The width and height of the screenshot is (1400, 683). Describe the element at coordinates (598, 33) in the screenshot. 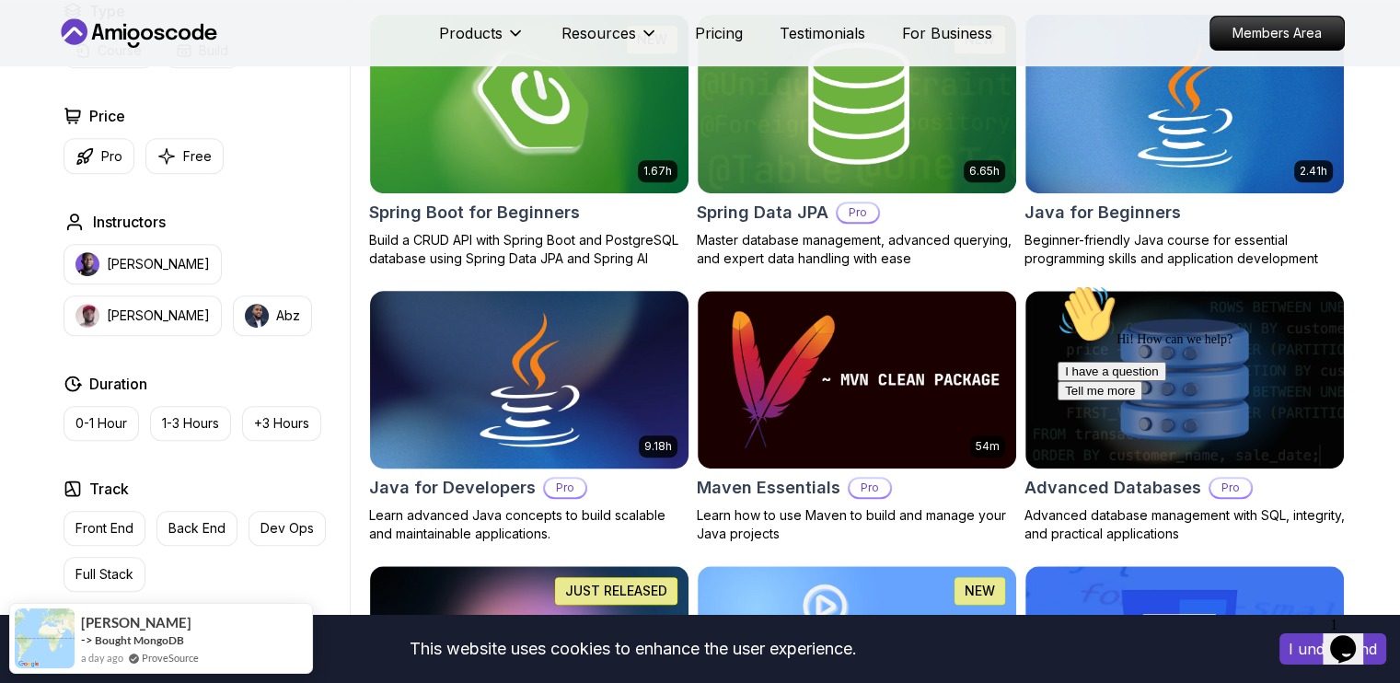

I see `p: Resources` at that location.